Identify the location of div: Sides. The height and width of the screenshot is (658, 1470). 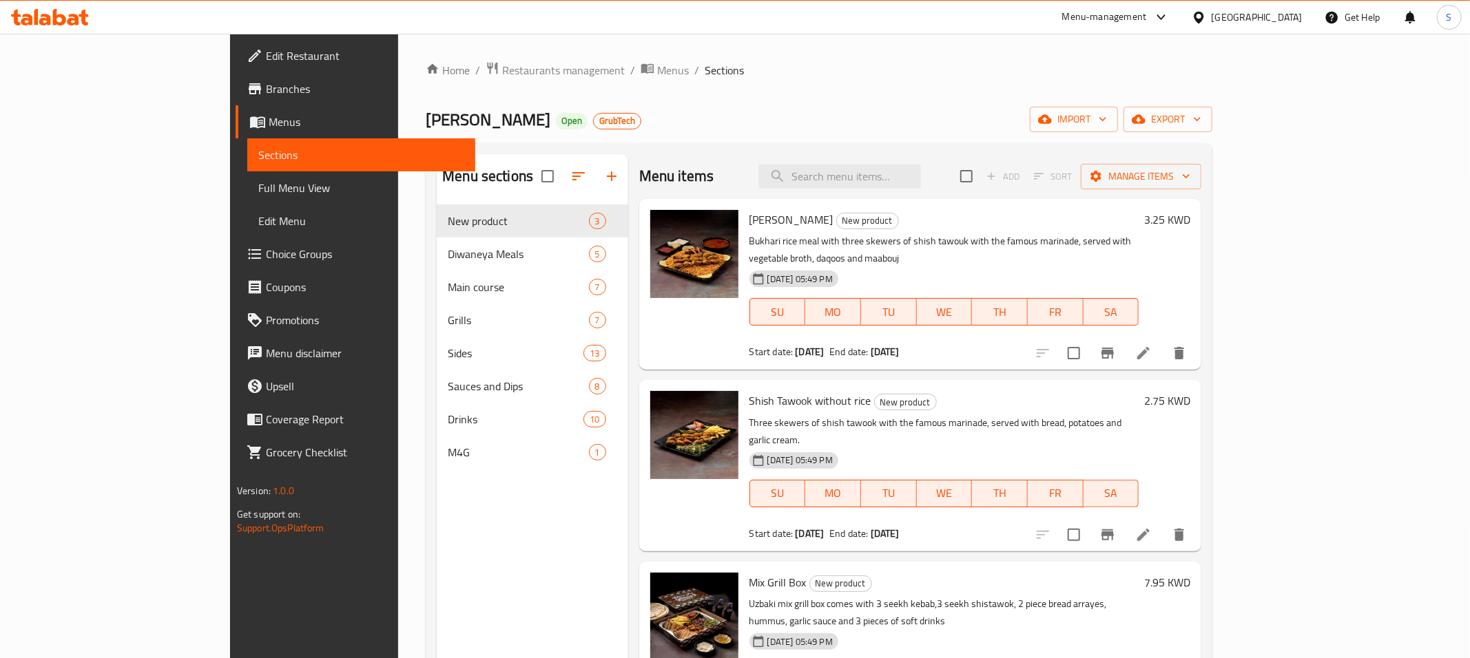
(515, 353).